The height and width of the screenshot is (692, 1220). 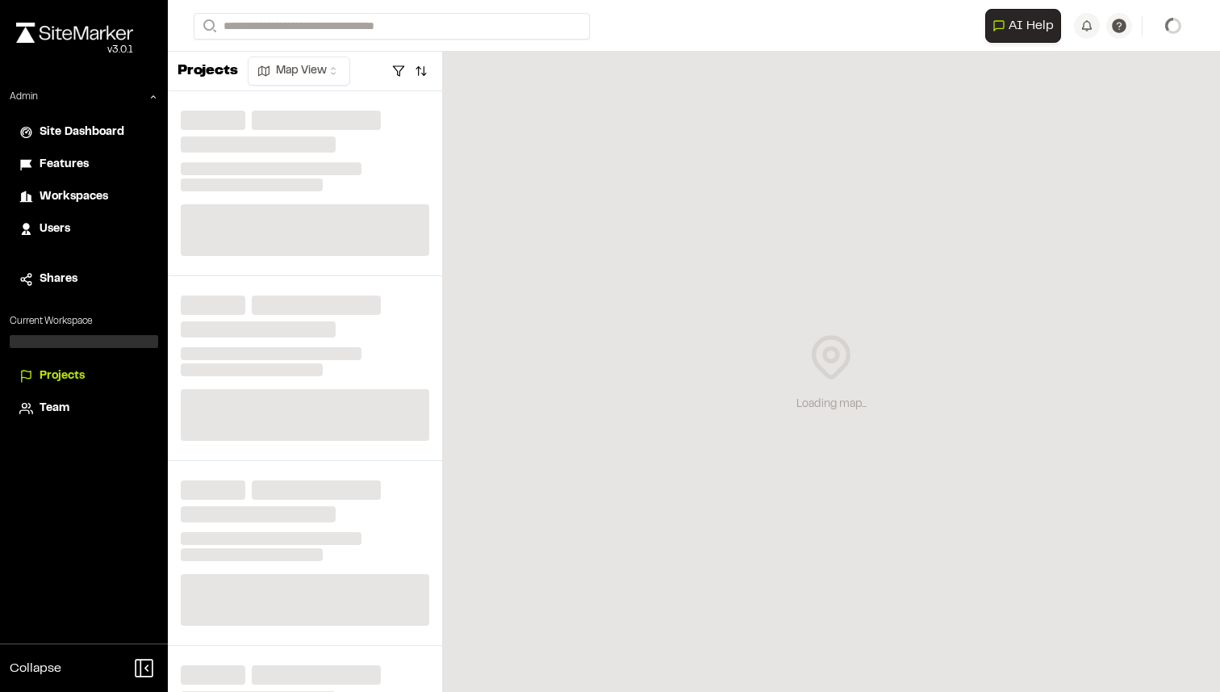 I want to click on div: Oh geez...please don't..., so click(x=74, y=50).